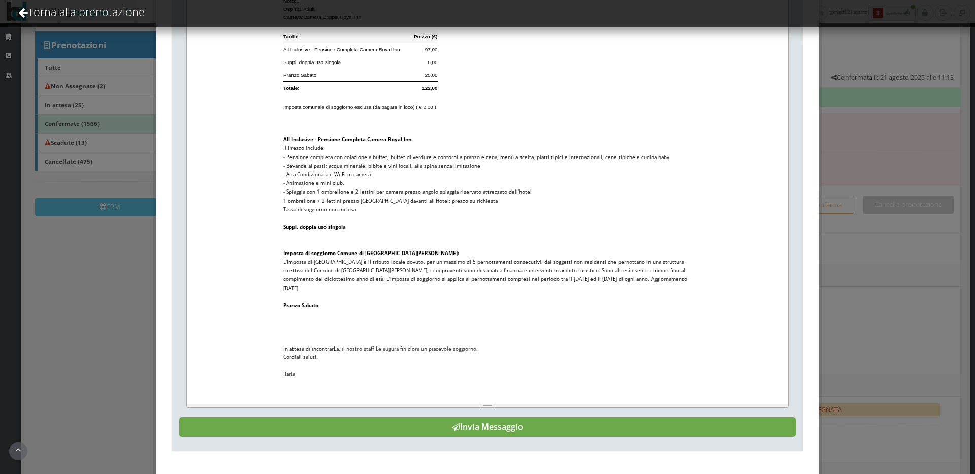 The width and height of the screenshot is (975, 474). I want to click on b: Suppl. doppia uso singola, so click(314, 227).